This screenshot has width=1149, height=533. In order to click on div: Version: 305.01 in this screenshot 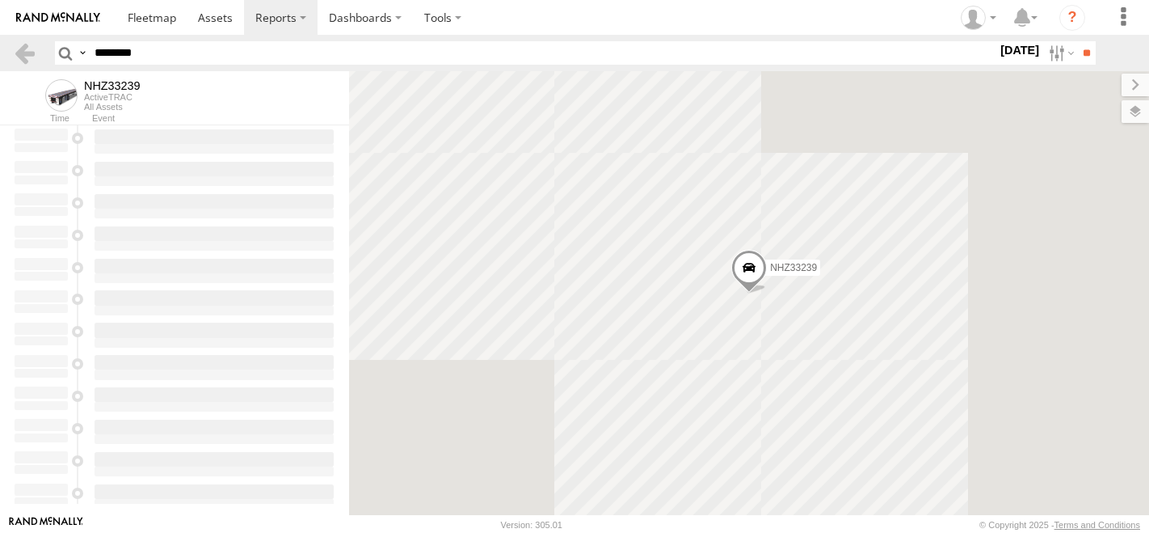, I will do `click(532, 524)`.